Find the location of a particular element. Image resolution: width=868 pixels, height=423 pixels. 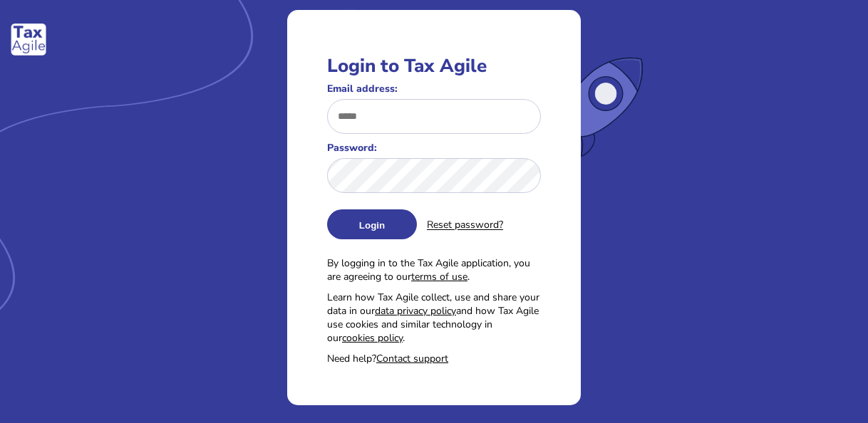

a: terms of use is located at coordinates (439, 276).